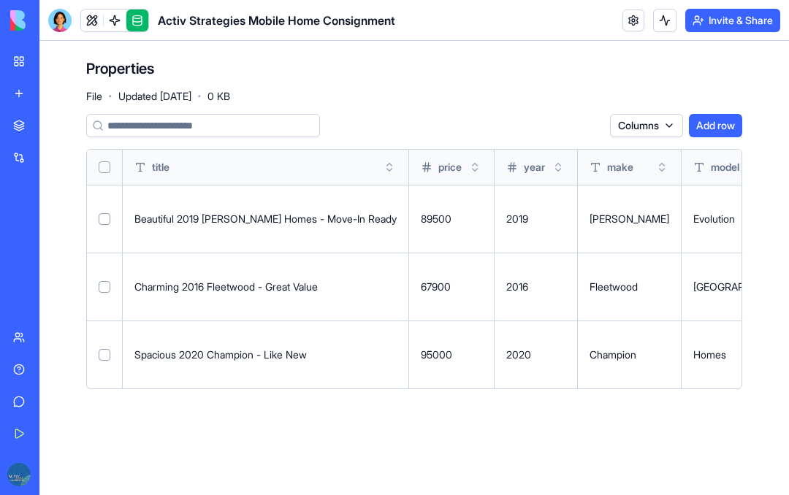  I want to click on button: Columns, so click(646, 126).